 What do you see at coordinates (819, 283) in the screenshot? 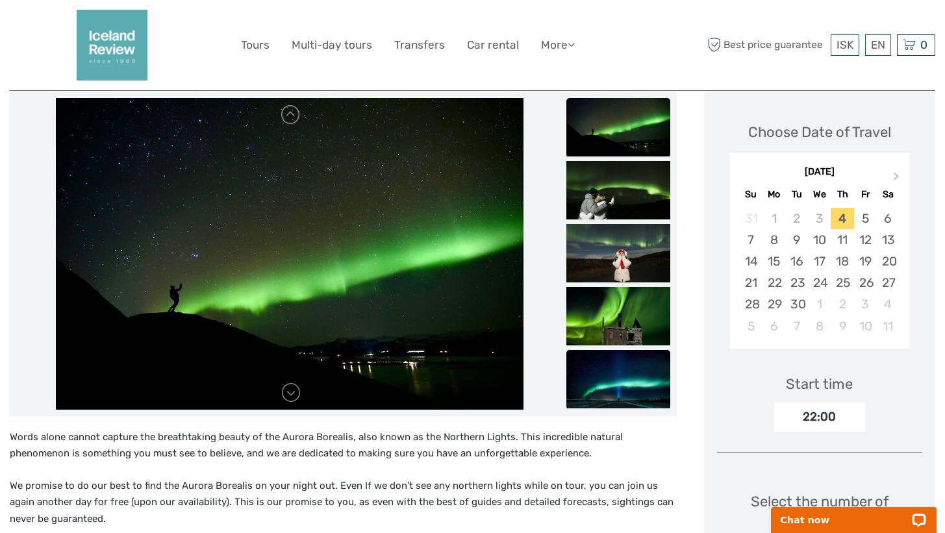
I see `div: Choose Wednesday, September 24th, 2025` at bounding box center [819, 283].